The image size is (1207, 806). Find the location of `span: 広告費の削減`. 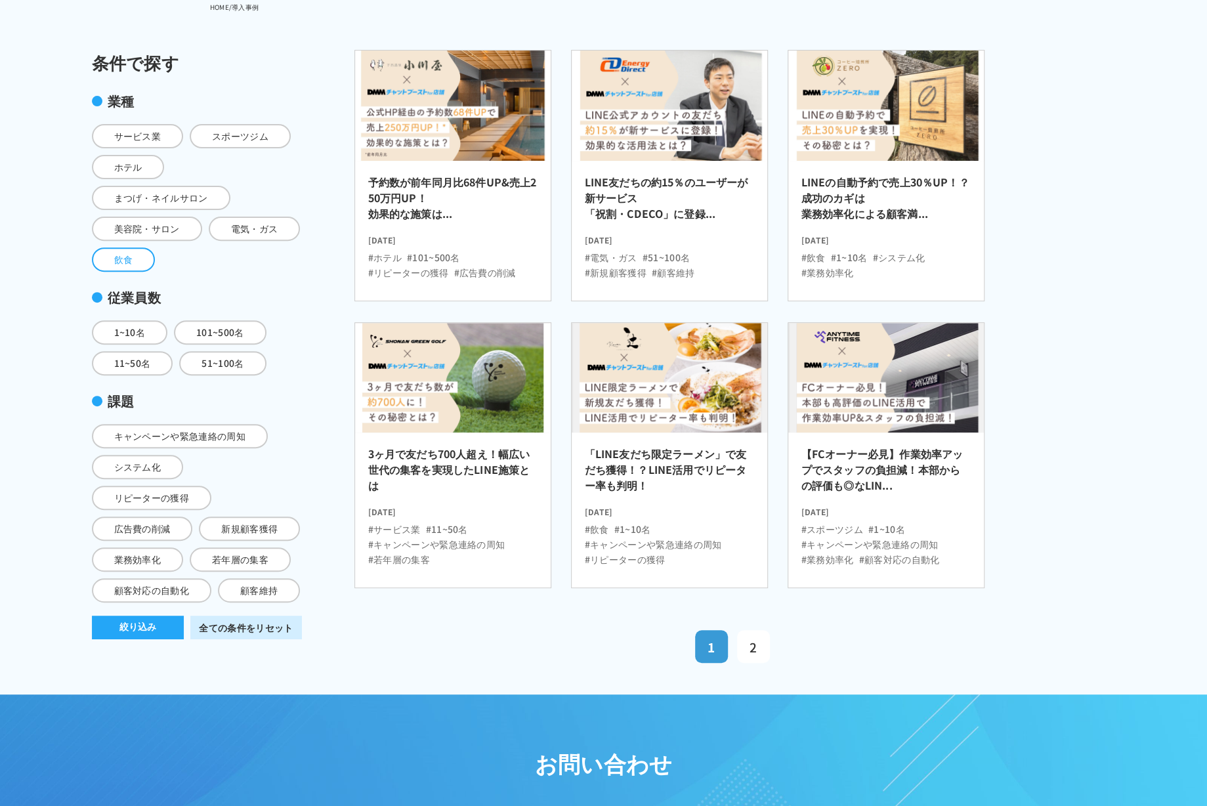

span: 広告費の削減 is located at coordinates (142, 528).